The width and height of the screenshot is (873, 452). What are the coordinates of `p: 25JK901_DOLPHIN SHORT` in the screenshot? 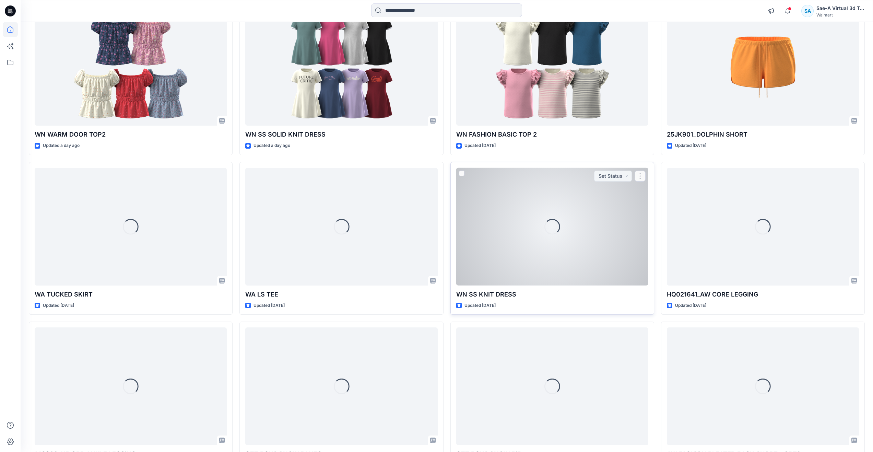 It's located at (763, 135).